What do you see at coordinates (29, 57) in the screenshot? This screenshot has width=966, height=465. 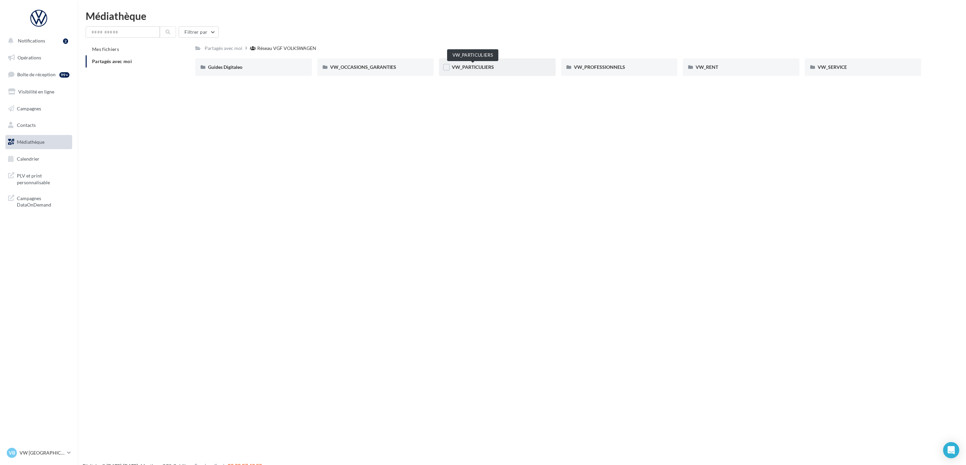 I see `span: Opérations` at bounding box center [29, 57].